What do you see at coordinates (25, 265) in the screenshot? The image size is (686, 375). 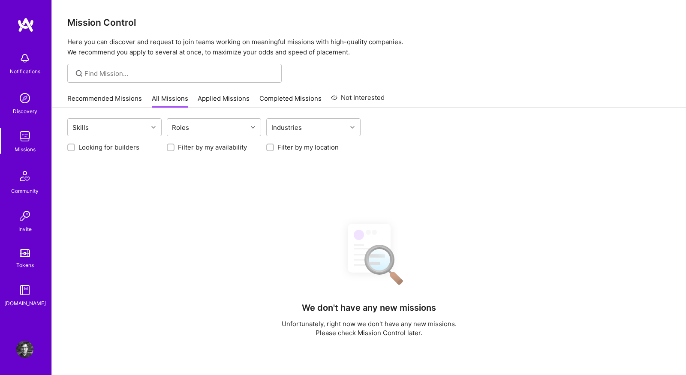 I see `div: Tokens` at bounding box center [25, 265].